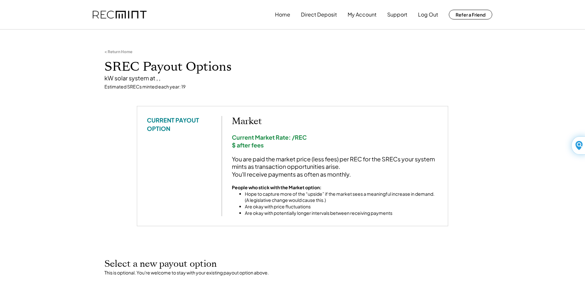  What do you see at coordinates (335, 141) in the screenshot?
I see `div: Current Market Rate: /REC $ after fees` at bounding box center [335, 141].